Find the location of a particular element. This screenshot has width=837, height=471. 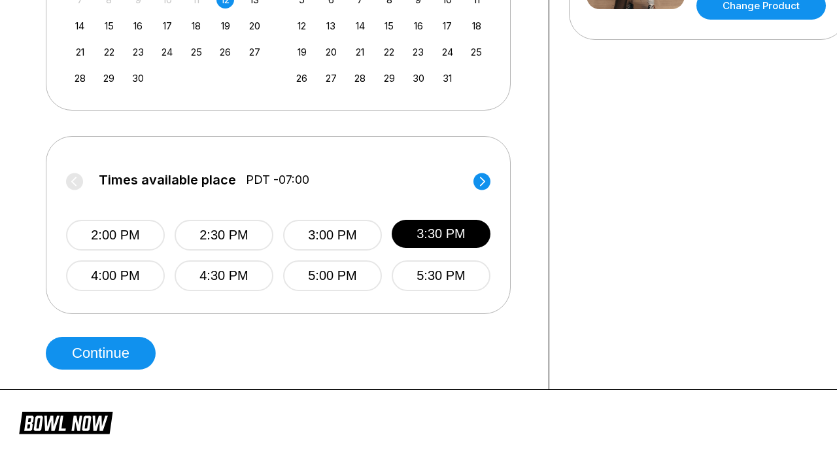

button: 5:00 PM is located at coordinates (332, 275).